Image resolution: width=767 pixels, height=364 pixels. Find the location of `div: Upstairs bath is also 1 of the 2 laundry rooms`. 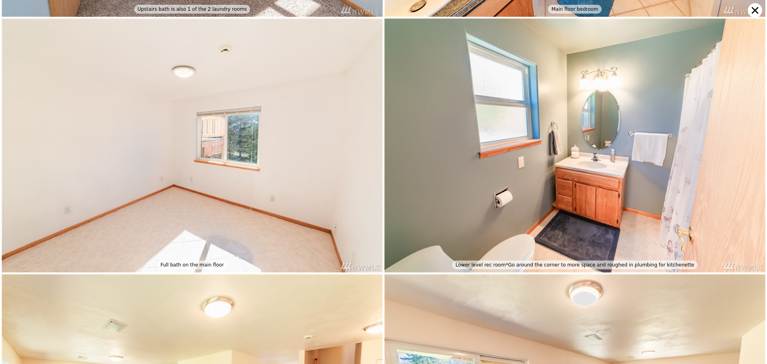

div: Upstairs bath is also 1 of the 2 laundry rooms is located at coordinates (192, 9).